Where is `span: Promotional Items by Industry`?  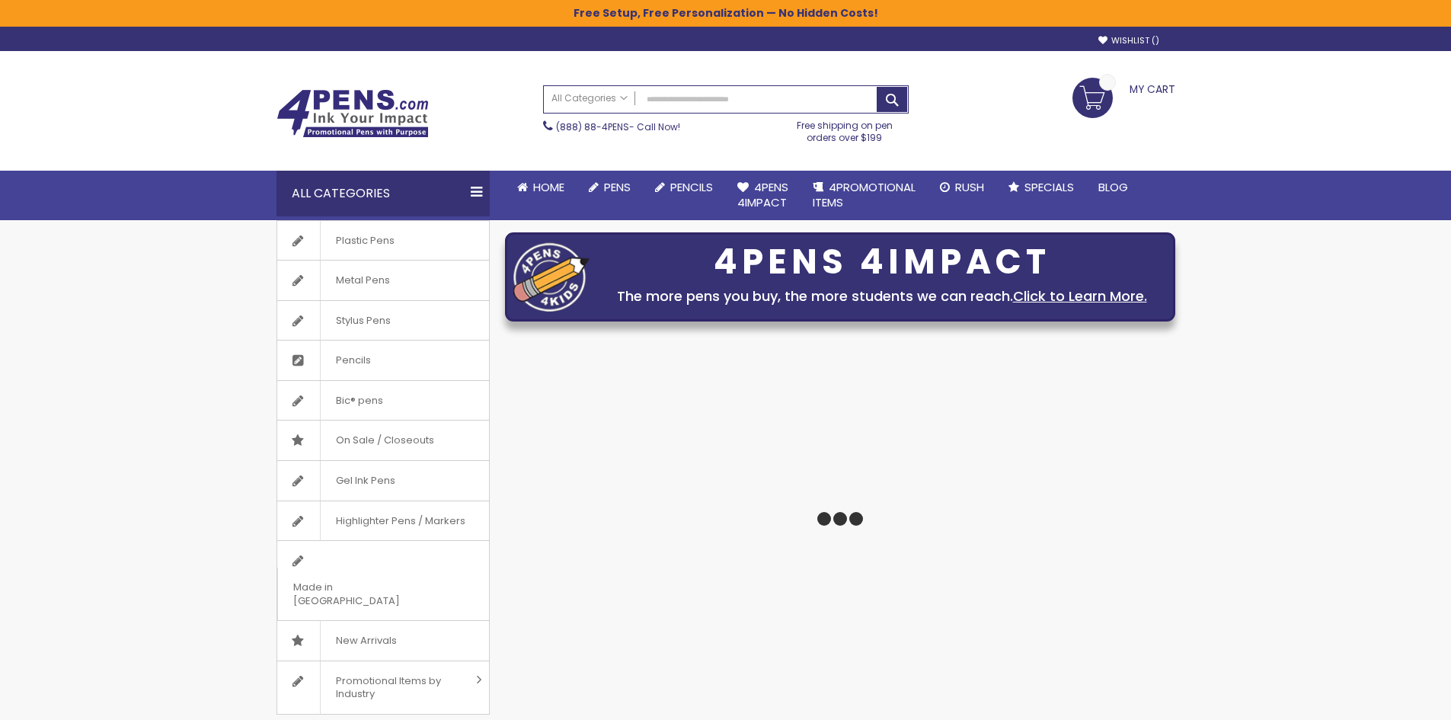
span: Promotional Items by Industry is located at coordinates (395, 687).